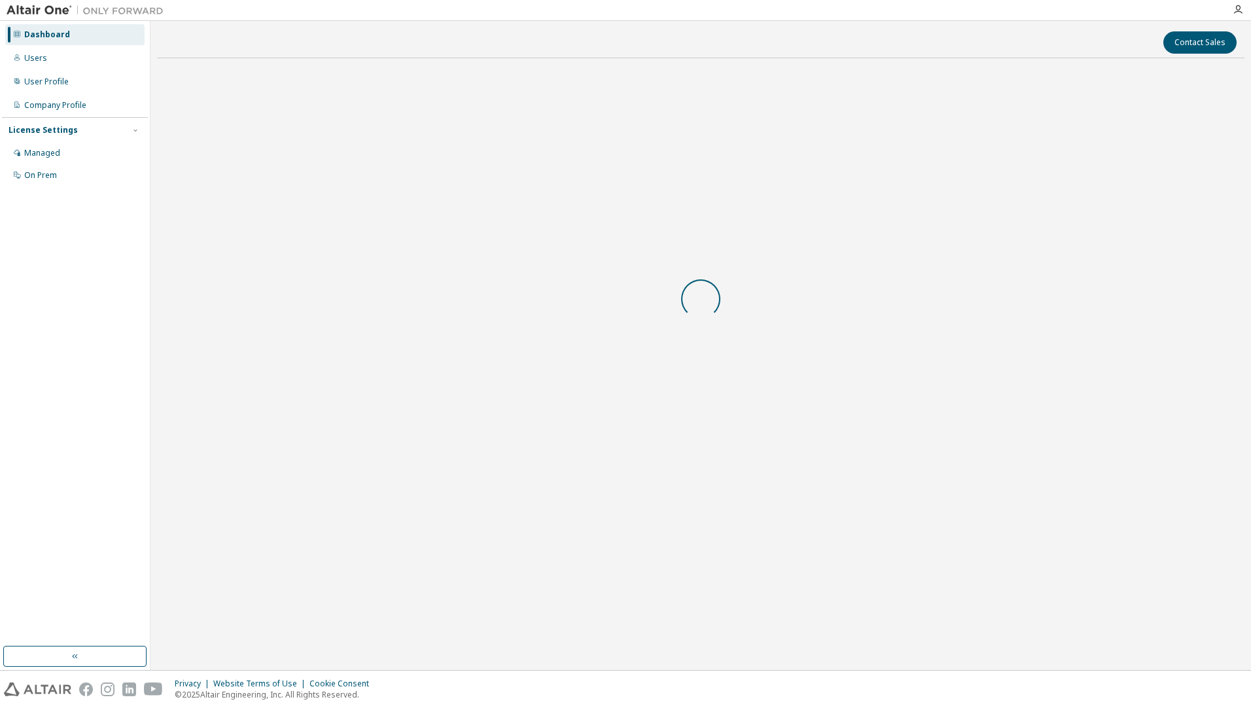  Describe the element at coordinates (43, 130) in the screenshot. I see `div: License Settings` at that location.